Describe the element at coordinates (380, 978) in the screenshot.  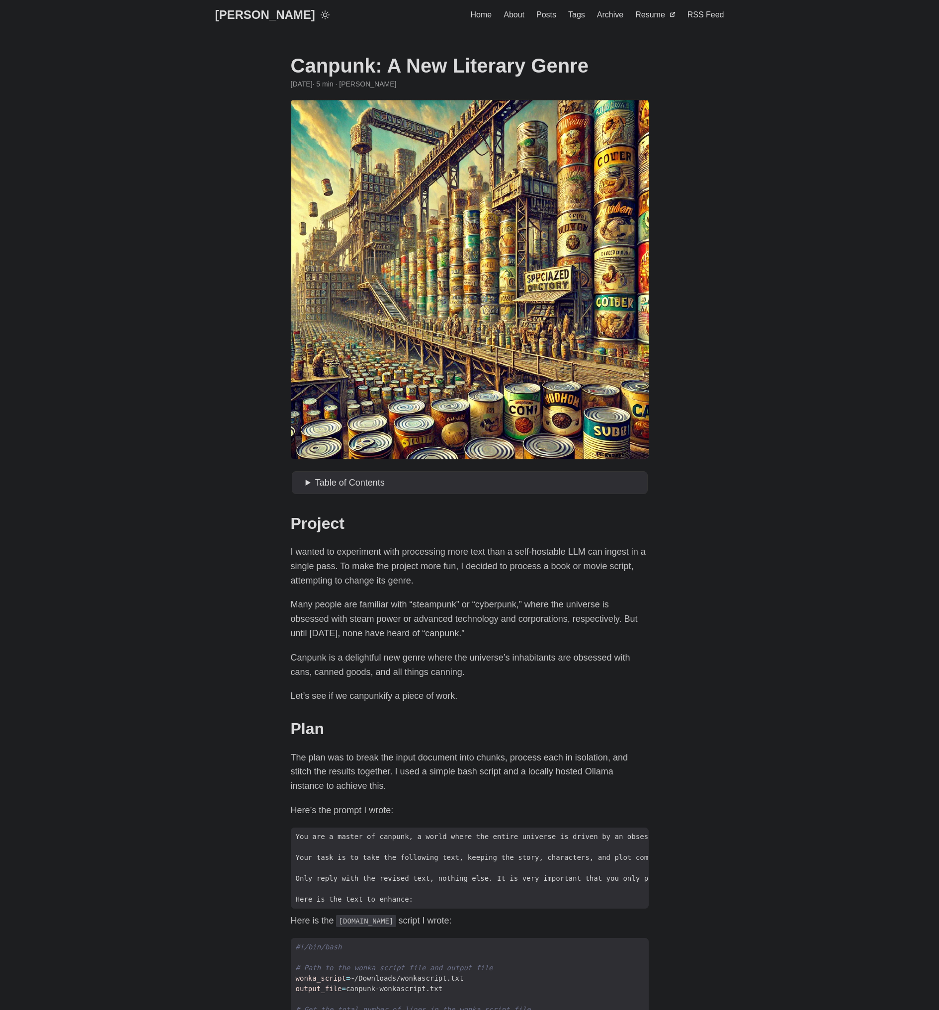
I see `span: ~/Downloads/wonkascript.txt` at that location.